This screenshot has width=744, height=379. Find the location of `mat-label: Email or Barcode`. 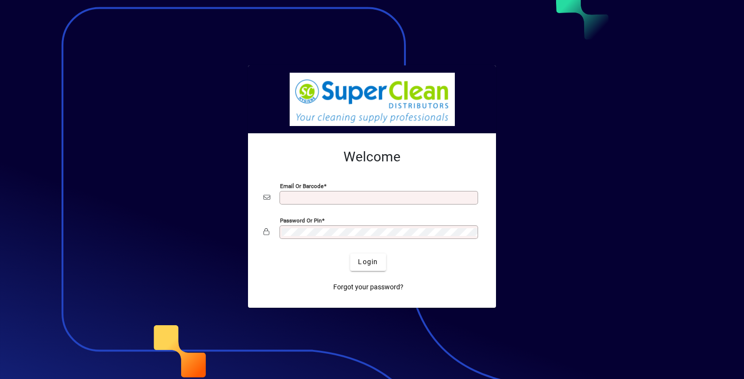

mat-label: Email or Barcode is located at coordinates (302, 185).